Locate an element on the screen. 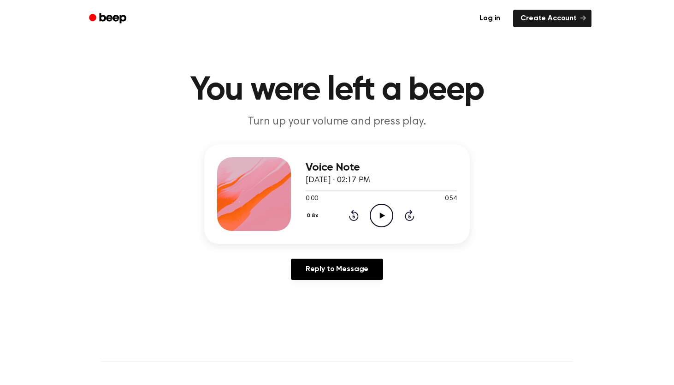 The image size is (674, 385). span: 0:00 is located at coordinates (312, 199).